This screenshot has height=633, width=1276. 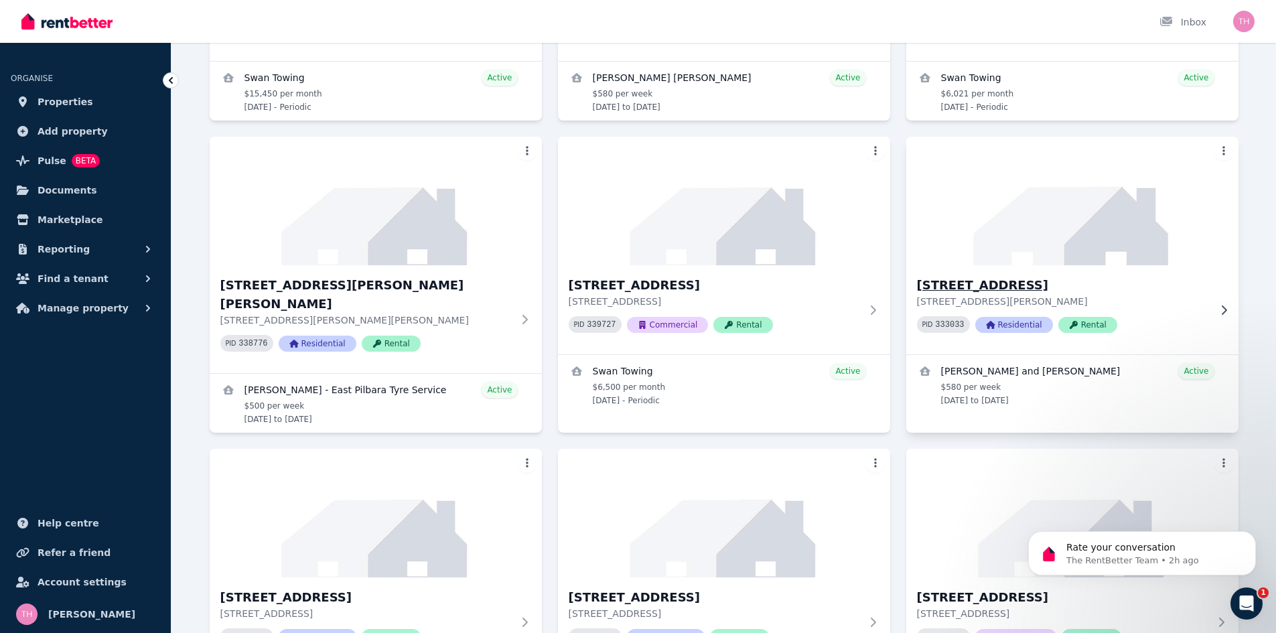 What do you see at coordinates (95, 188) in the screenshot?
I see `div: Did that answer your question?` at bounding box center [95, 188].